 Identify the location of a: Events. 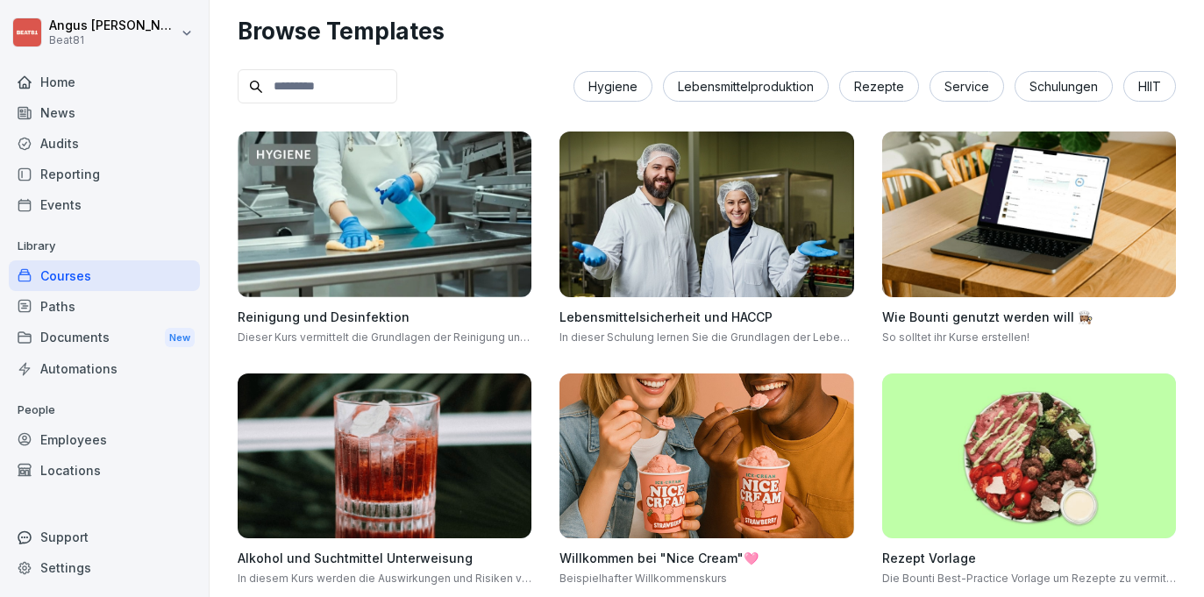
(104, 204).